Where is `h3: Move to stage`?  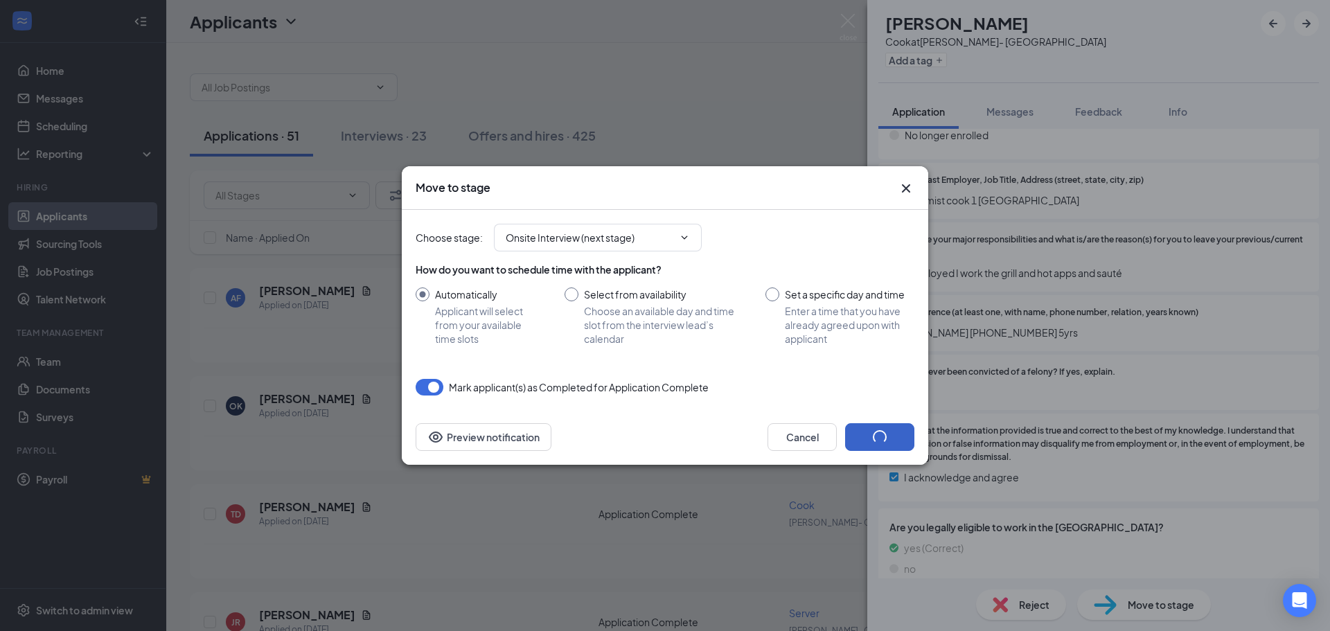 h3: Move to stage is located at coordinates (453, 188).